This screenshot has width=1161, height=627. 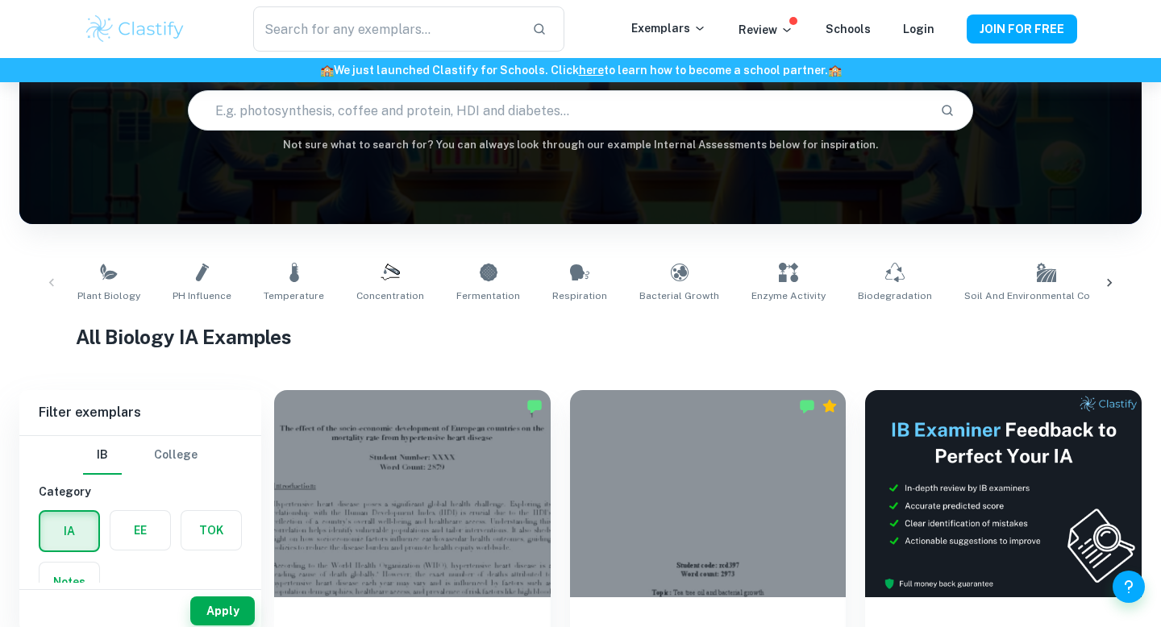 What do you see at coordinates (222, 611) in the screenshot?
I see `button: Apply` at bounding box center [222, 611].